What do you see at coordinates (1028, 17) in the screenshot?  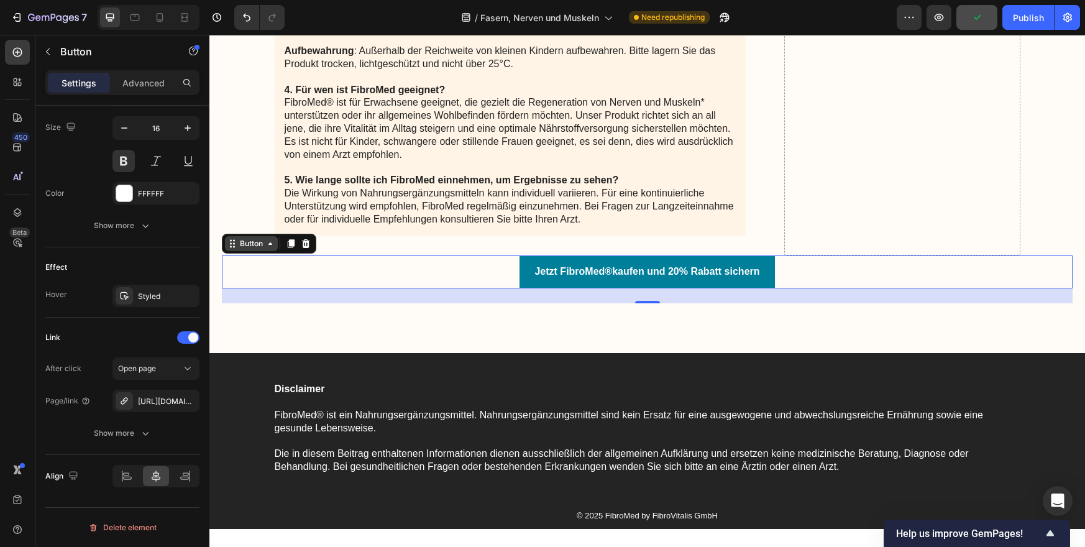 I see `div: Publish` at bounding box center [1028, 17].